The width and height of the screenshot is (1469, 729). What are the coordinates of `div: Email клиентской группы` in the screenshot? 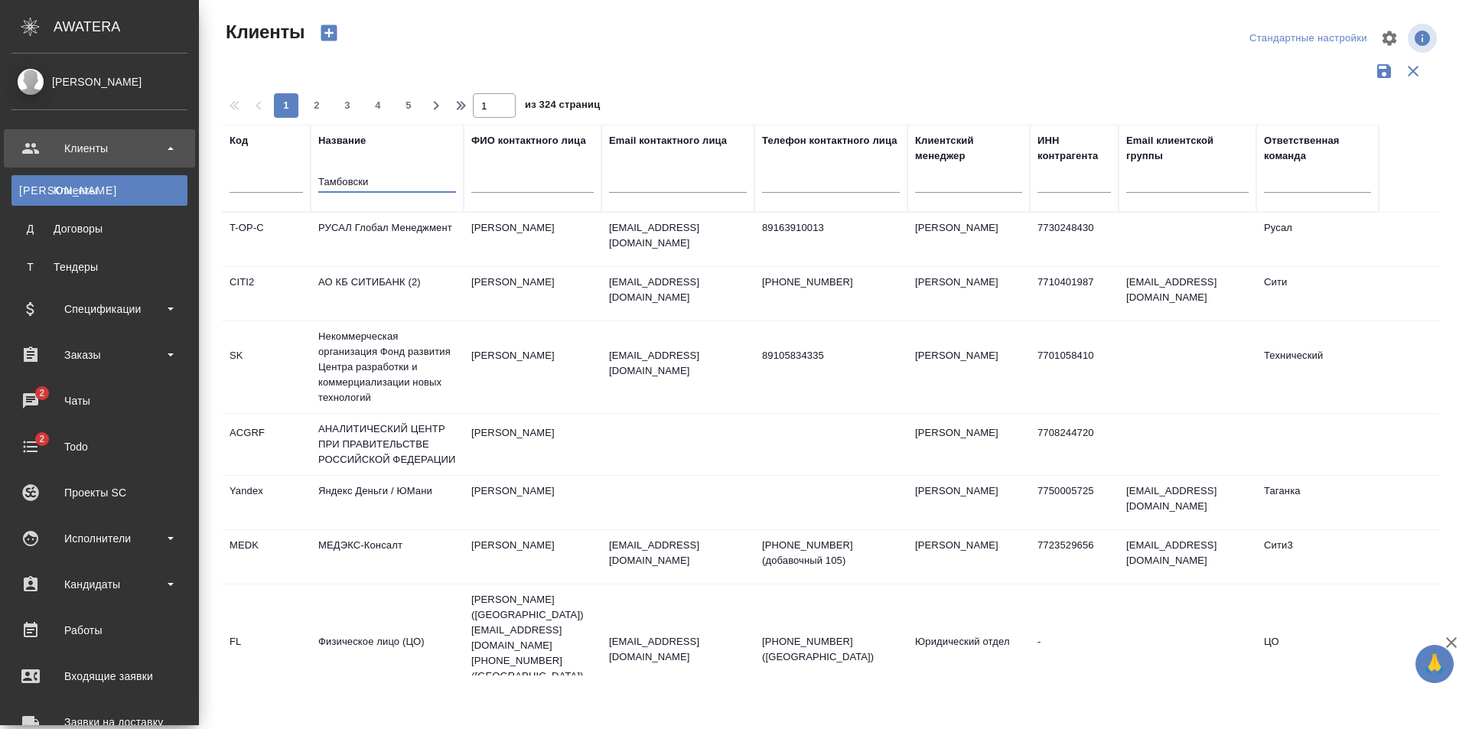 It's located at (1187, 148).